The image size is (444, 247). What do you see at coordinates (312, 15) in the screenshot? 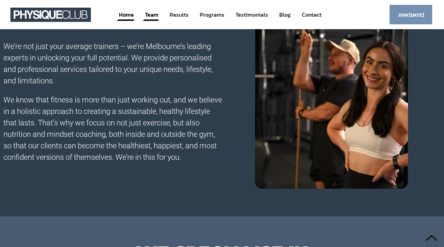
I see `a: Contact` at bounding box center [312, 15].